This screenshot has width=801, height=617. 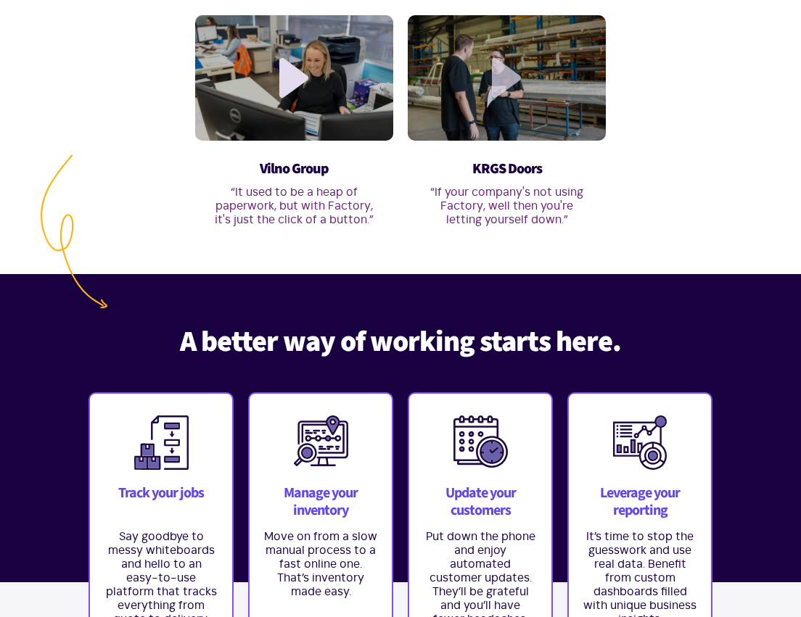 What do you see at coordinates (506, 169) in the screenshot?
I see `h3: KRGS Doors` at bounding box center [506, 169].